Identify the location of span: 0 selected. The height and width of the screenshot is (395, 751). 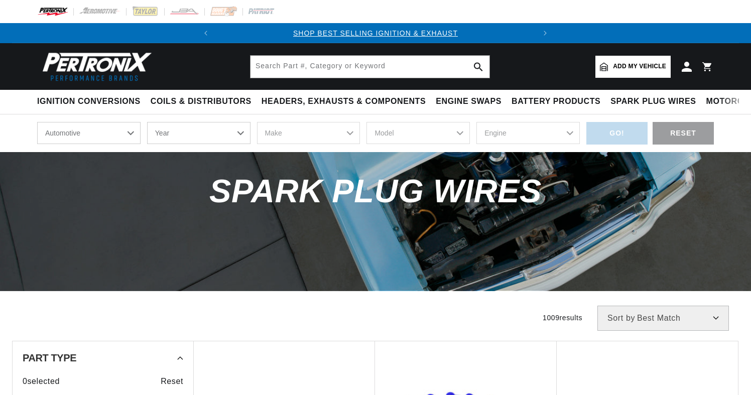
(41, 381).